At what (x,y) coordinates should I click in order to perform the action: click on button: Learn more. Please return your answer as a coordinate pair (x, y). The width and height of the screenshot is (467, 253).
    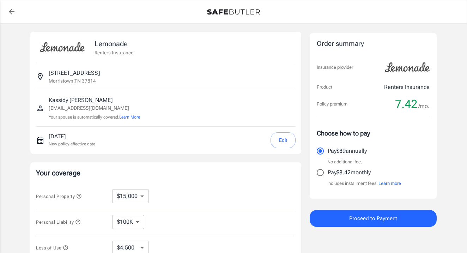
    Looking at the image, I should click on (389, 183).